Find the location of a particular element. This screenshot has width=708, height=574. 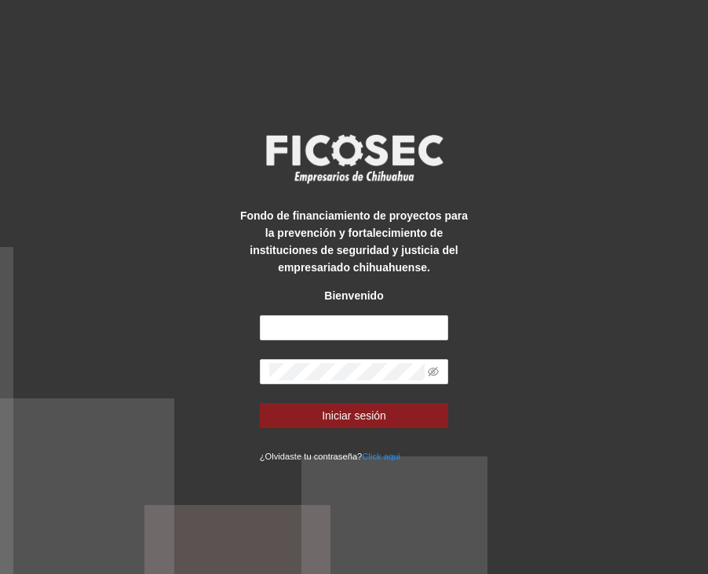

strong: Fondo de financiamiento de proyectos para la prevención y fortalecimiento de instituciones de seg... is located at coordinates (354, 242).